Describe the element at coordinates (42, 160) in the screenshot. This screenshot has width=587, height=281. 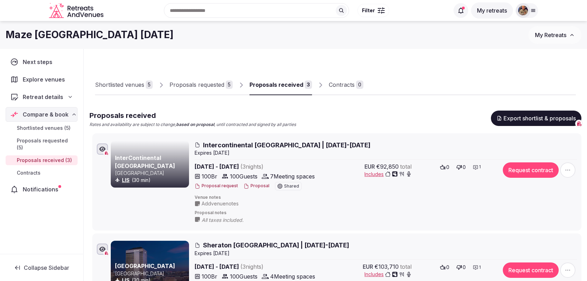
I see `a: Proposals received (3)` at that location.